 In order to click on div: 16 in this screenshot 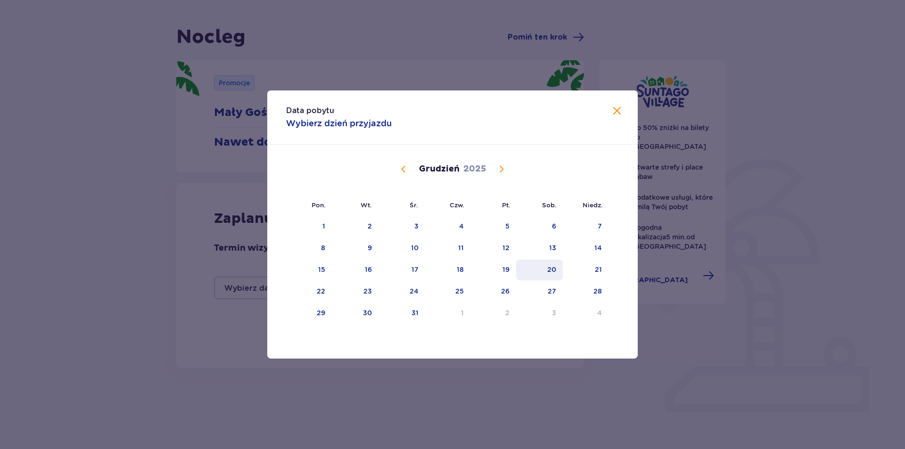, I will do `click(368, 270)`.